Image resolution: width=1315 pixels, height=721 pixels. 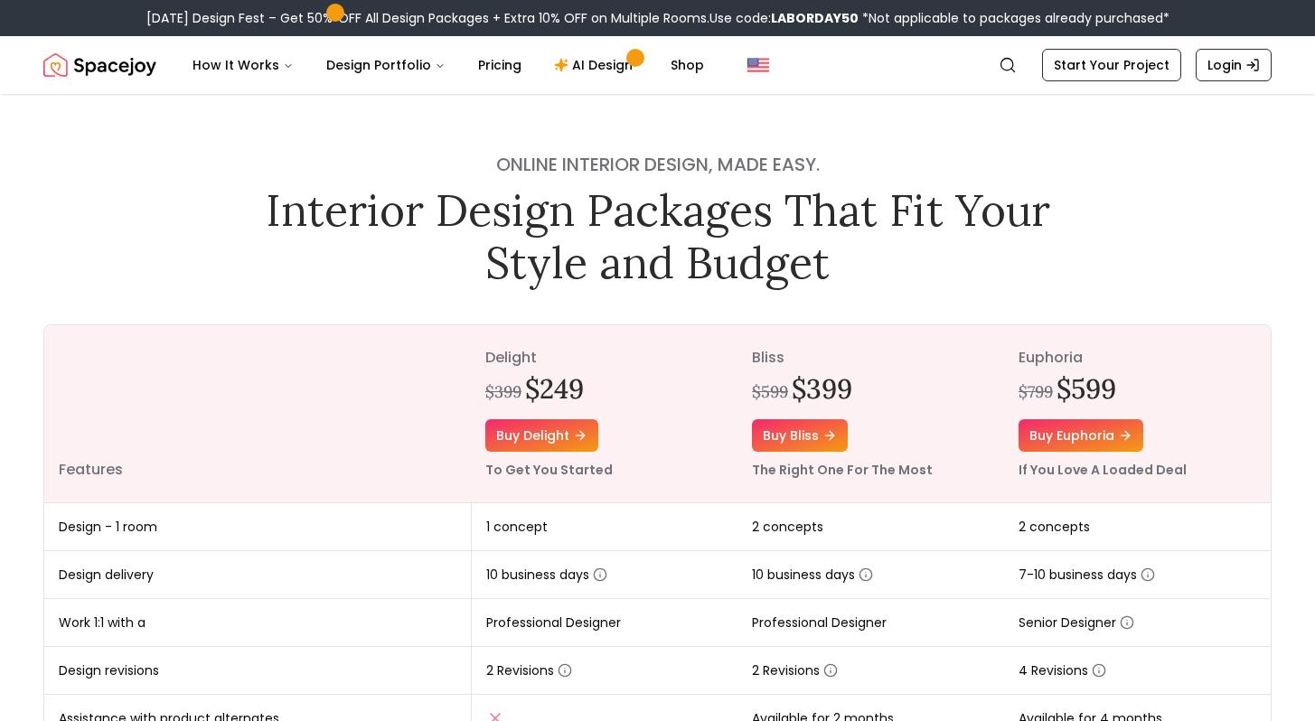 I want to click on p: euphoria, so click(x=1137, y=358).